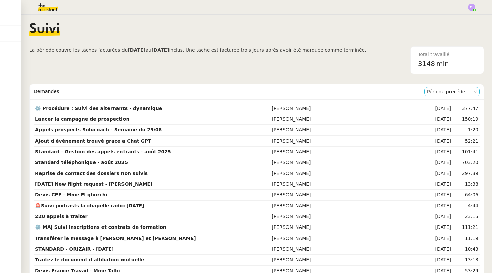 This screenshot has width=492, height=273. What do you see at coordinates (101, 227) in the screenshot?
I see `strong: ⚙️ MAJ Suivi inscriptions et contrats de formation` at bounding box center [101, 227].